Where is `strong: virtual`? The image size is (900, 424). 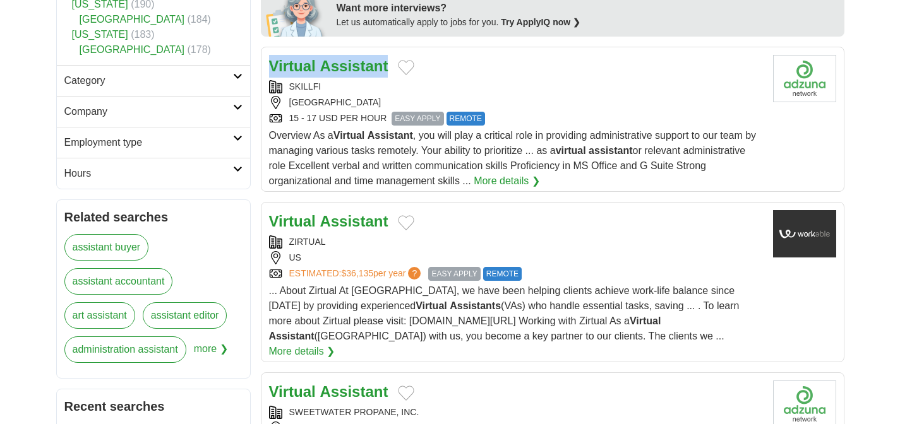 strong: virtual is located at coordinates (571, 150).